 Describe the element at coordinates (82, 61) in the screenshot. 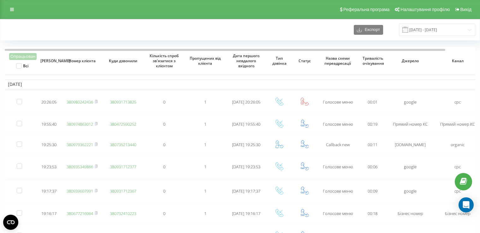

I see `span: Номер клієнта` at that location.